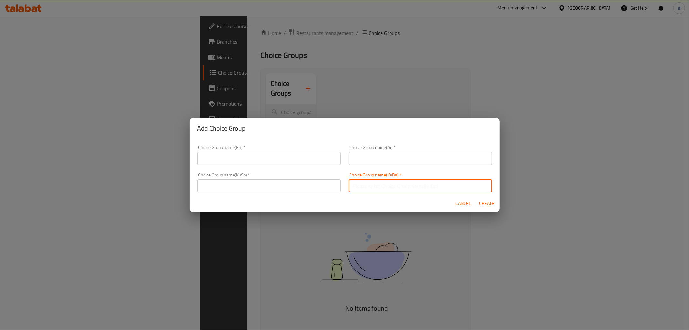  What do you see at coordinates (487, 203) in the screenshot?
I see `button: Create` at bounding box center [487, 203].